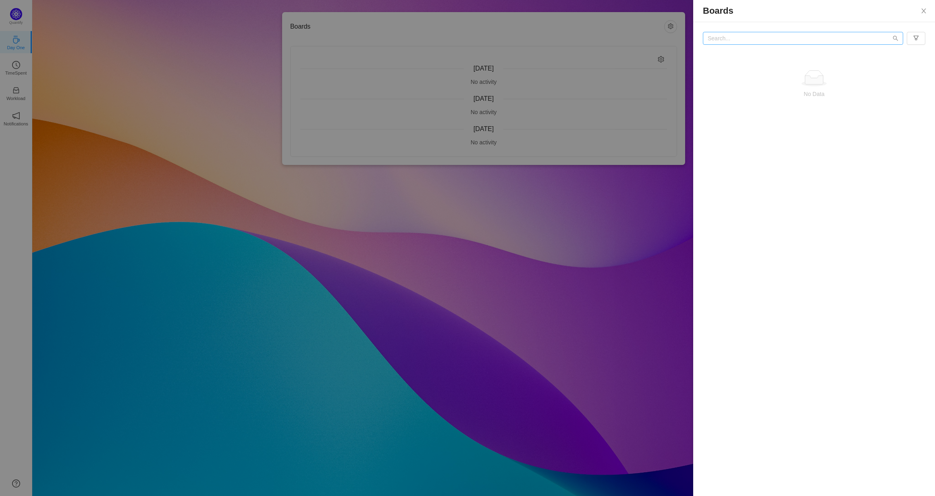 This screenshot has height=496, width=935. Describe the element at coordinates (814, 11) in the screenshot. I see `p: Boards` at that location.